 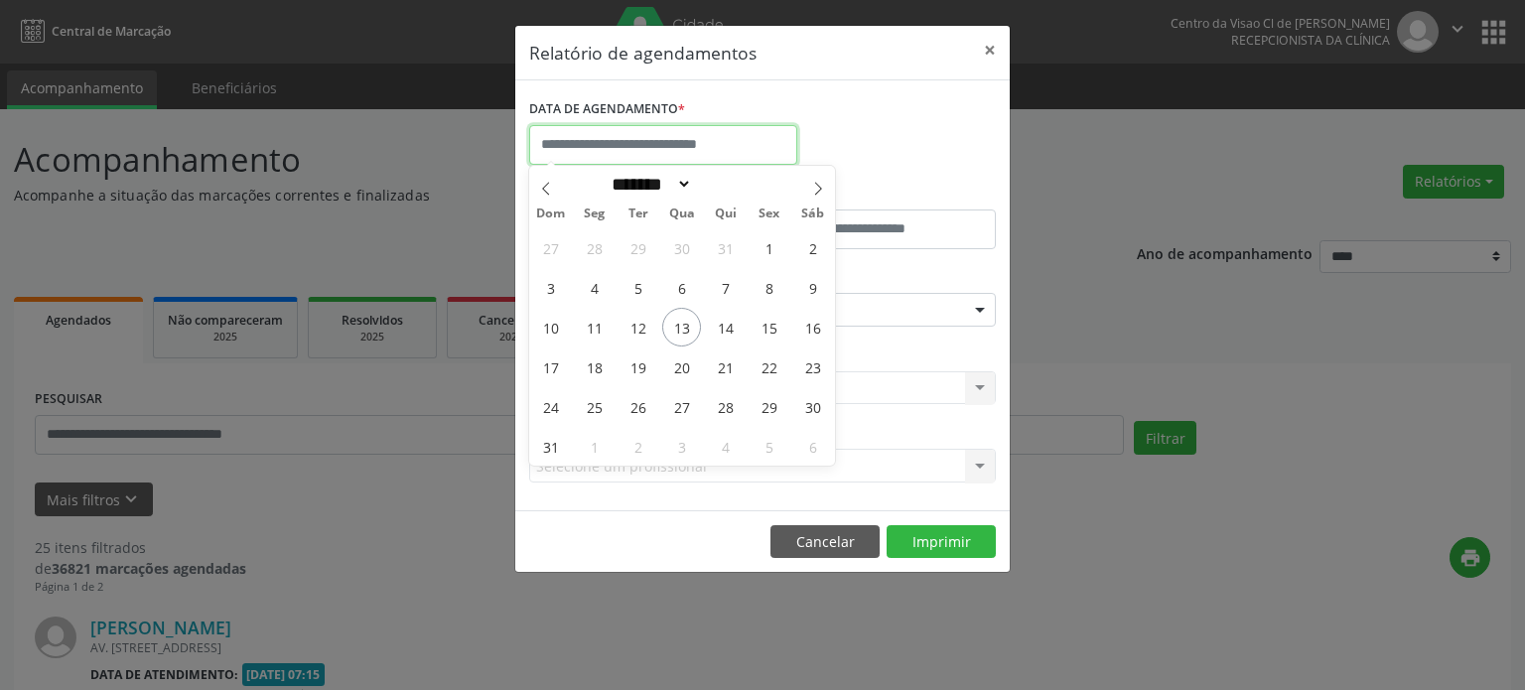 I want to click on label: DATA DE AGENDAMENTO, so click(x=607, y=109).